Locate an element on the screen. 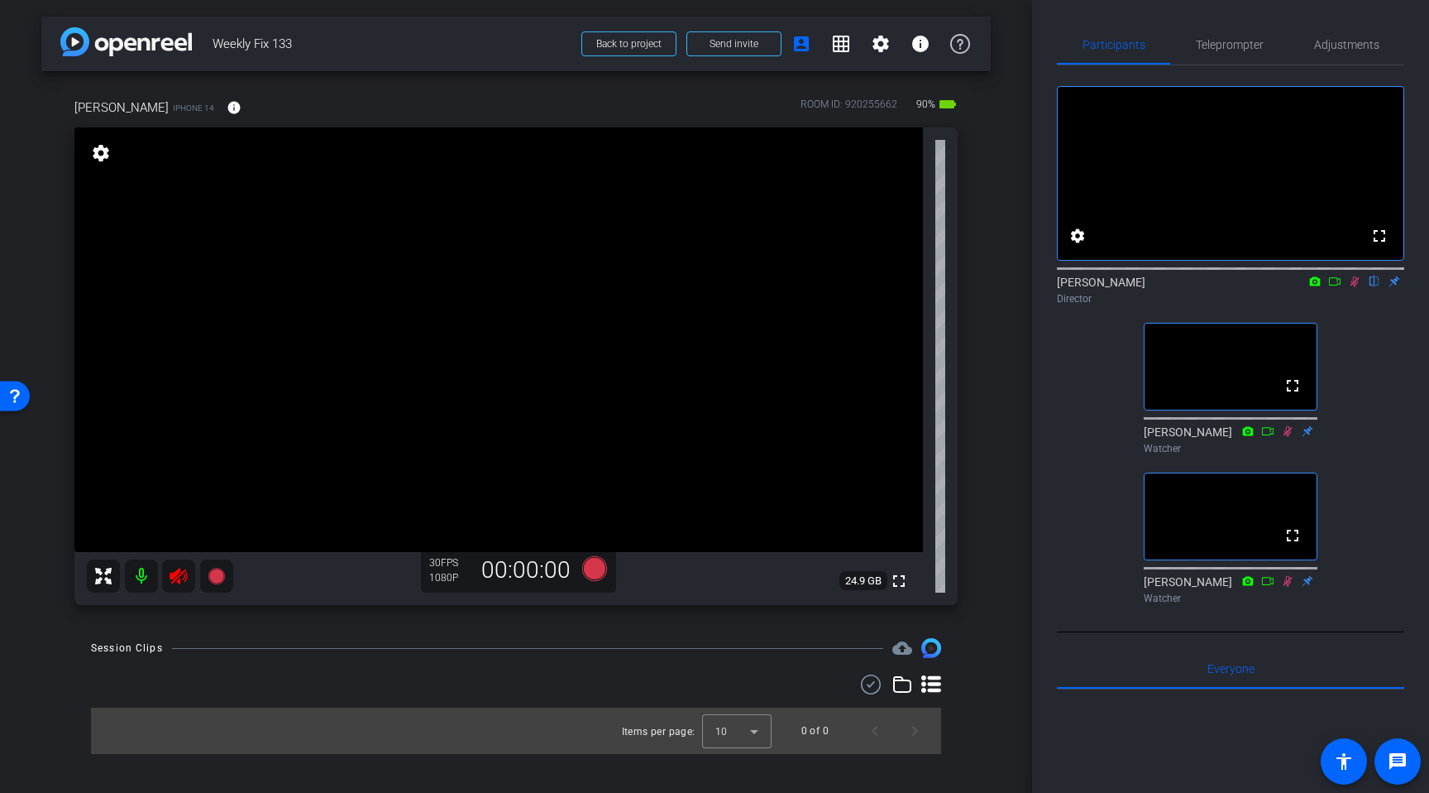 The width and height of the screenshot is (1429, 793). mat-icon: cloud_upload is located at coordinates (903, 648).